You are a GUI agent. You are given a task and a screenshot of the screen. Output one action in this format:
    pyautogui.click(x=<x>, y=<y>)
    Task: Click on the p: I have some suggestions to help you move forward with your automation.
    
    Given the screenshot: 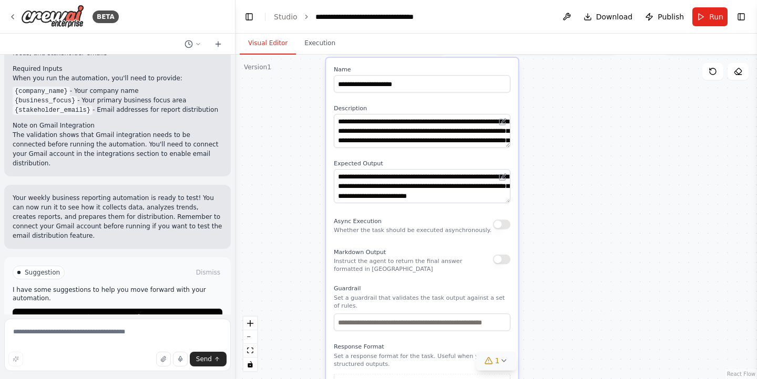 What is the action you would take?
    pyautogui.click(x=117, y=294)
    